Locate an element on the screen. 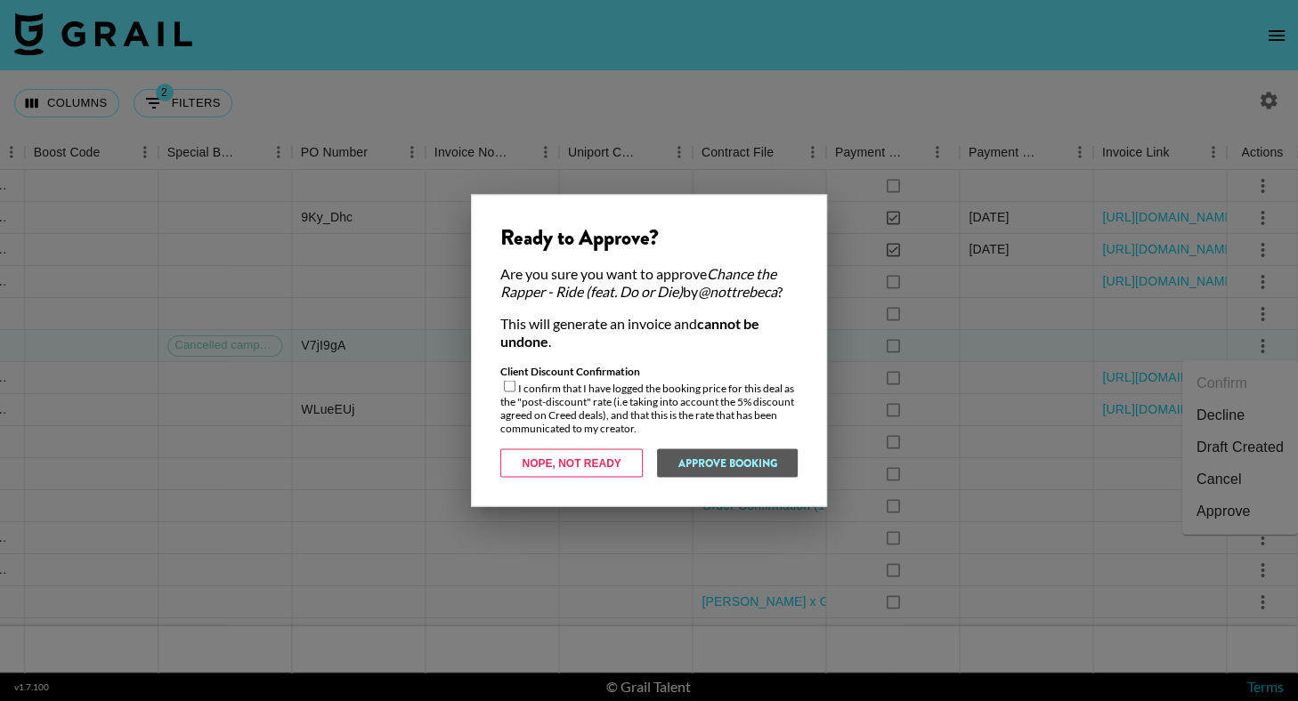 The height and width of the screenshot is (701, 1298). strong: Client Discount Confirmation is located at coordinates (570, 371).